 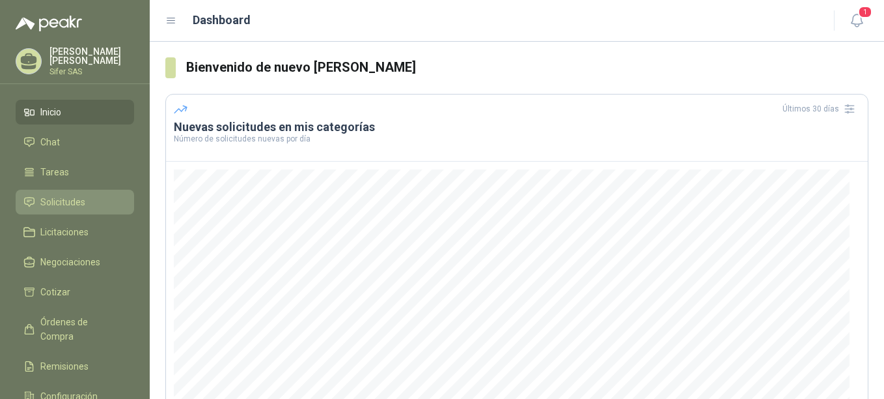 What do you see at coordinates (64, 366) in the screenshot?
I see `span: Remisiones` at bounding box center [64, 366].